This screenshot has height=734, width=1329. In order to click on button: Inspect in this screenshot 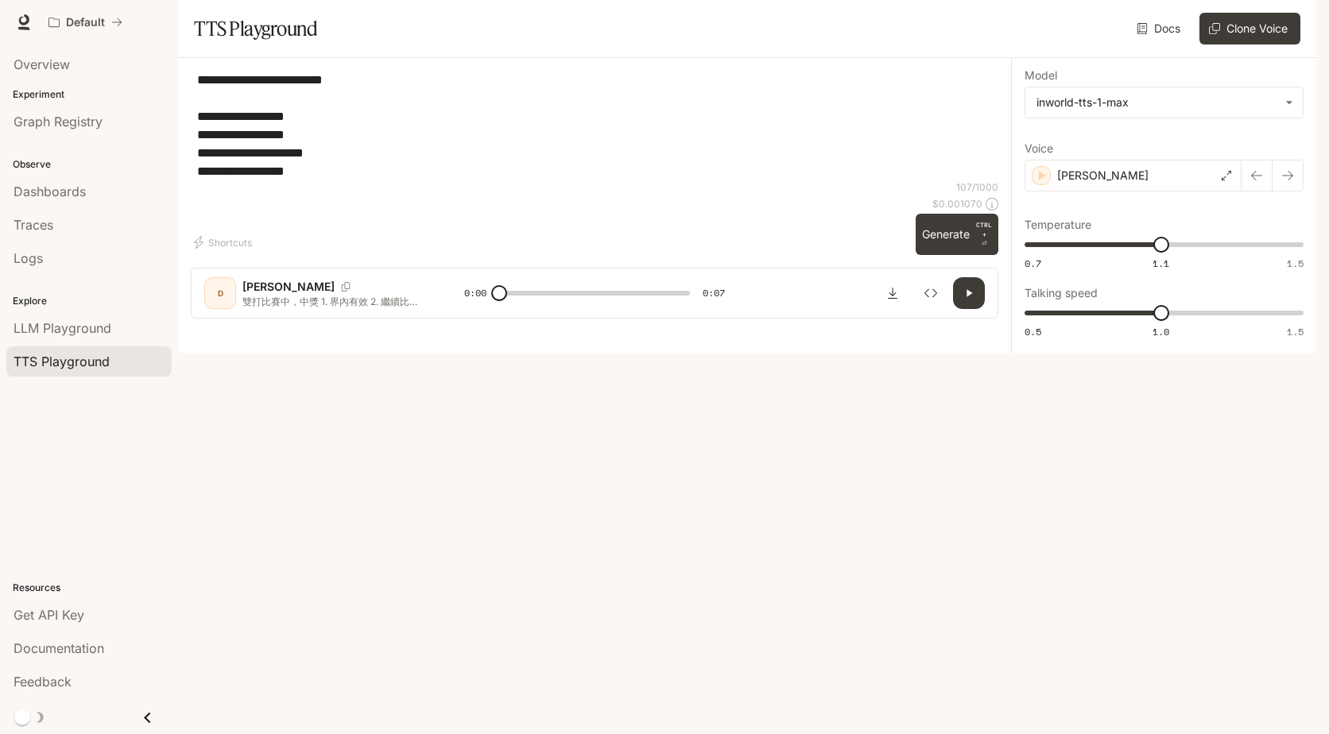, I will do `click(931, 293)`.